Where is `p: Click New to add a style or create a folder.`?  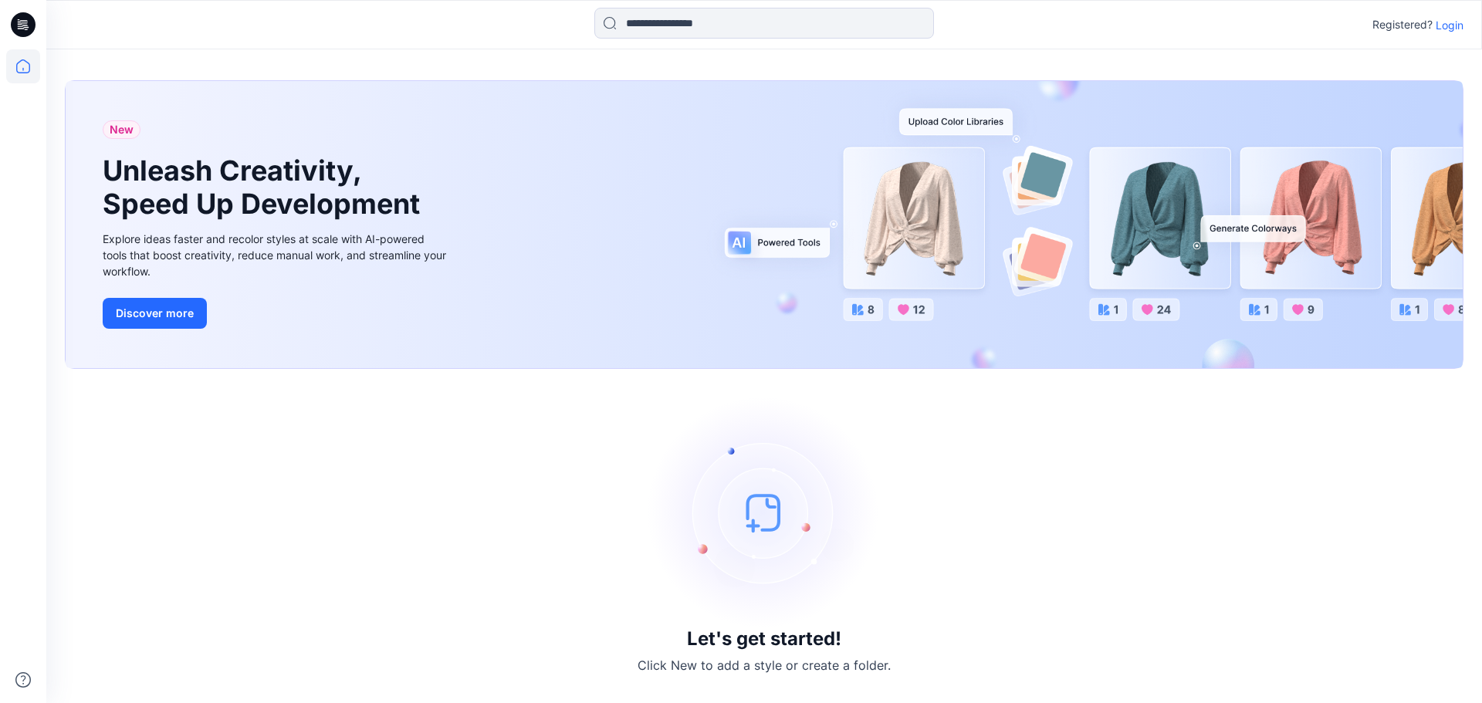 p: Click New to add a style or create a folder. is located at coordinates (764, 665).